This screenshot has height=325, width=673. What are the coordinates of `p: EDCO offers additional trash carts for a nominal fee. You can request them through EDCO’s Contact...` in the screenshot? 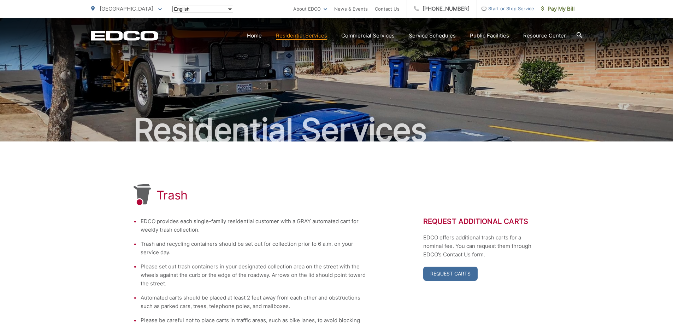 It's located at (482, 246).